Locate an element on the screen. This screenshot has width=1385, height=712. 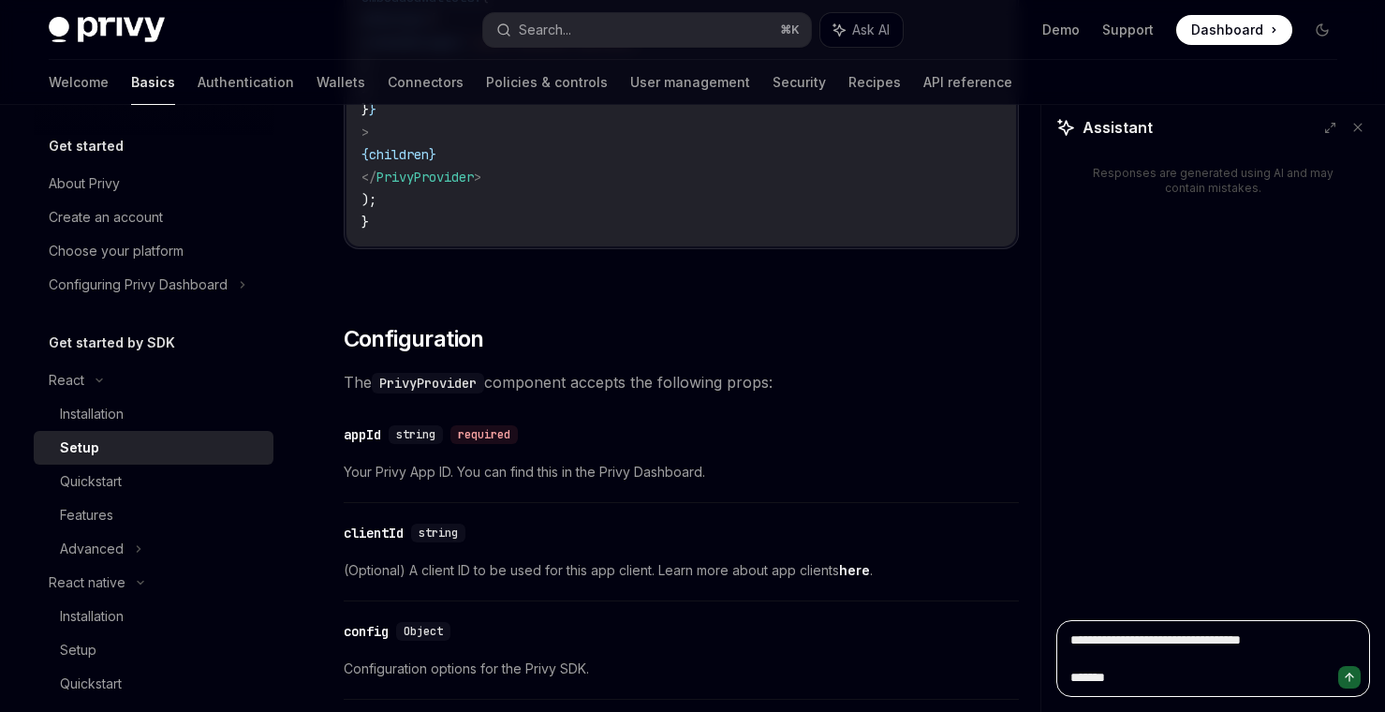
code: PrivyProvider is located at coordinates (428, 383).